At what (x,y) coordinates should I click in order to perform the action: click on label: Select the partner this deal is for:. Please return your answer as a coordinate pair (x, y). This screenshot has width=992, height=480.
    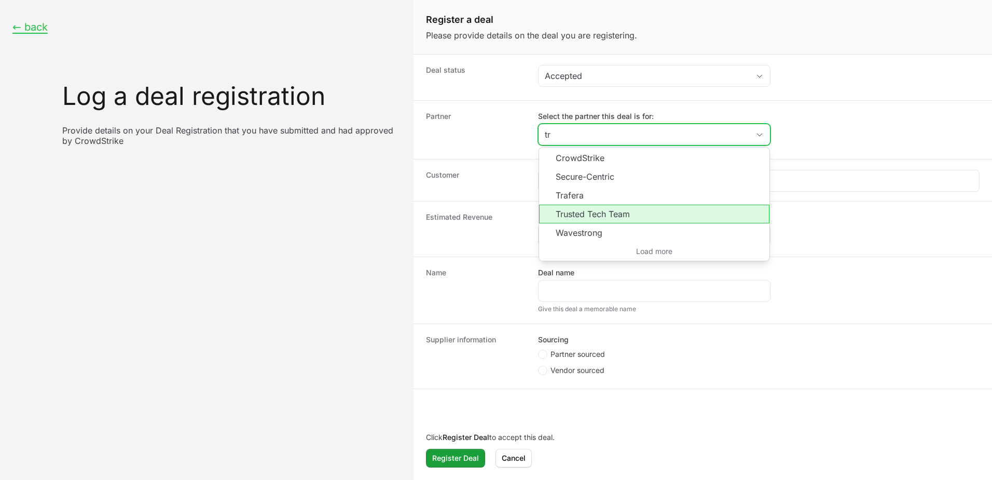
    Looking at the image, I should click on (654, 116).